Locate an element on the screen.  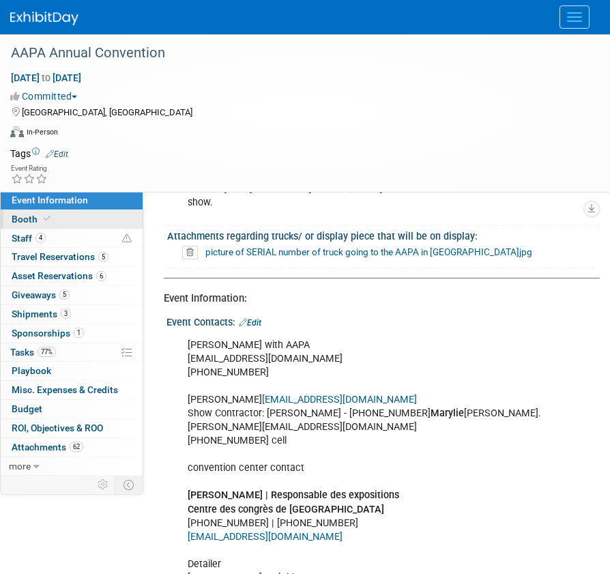
span: Misc. Expenses & Credits is located at coordinates (65, 389).